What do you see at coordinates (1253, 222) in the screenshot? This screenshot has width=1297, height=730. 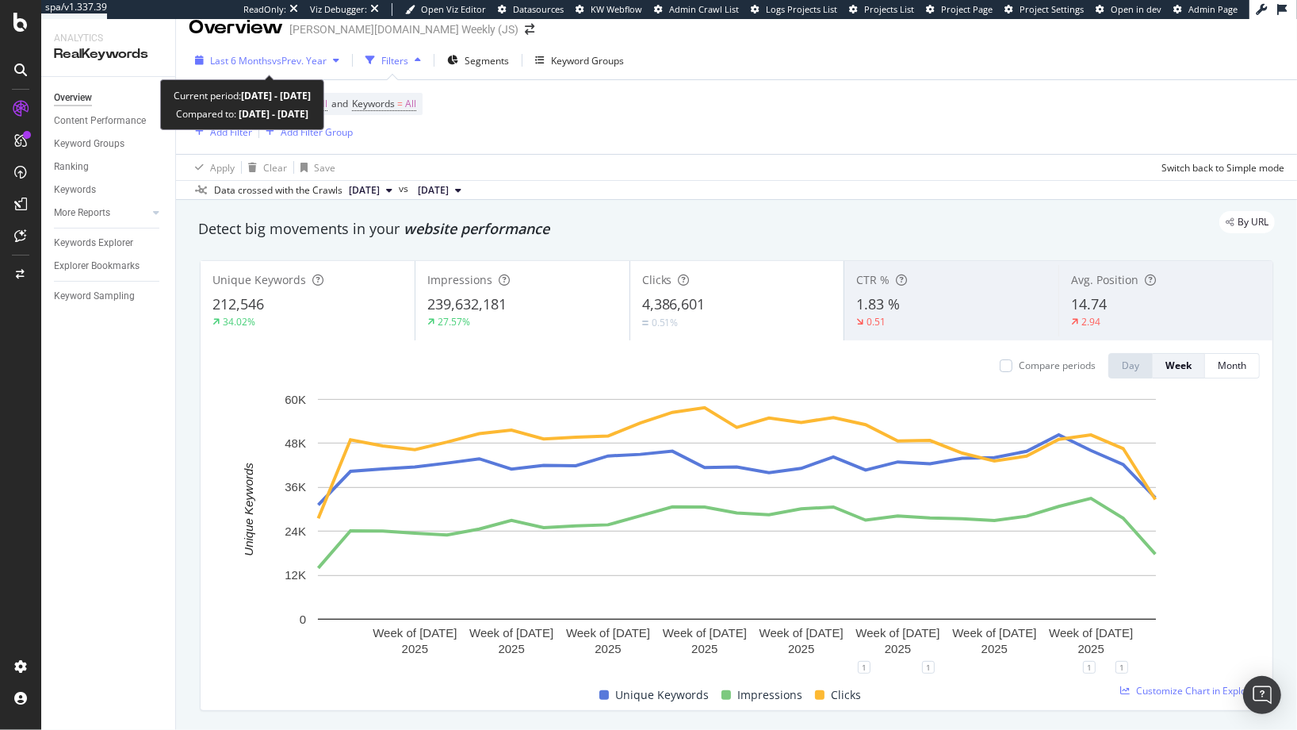 I see `span: By URL` at bounding box center [1253, 222].